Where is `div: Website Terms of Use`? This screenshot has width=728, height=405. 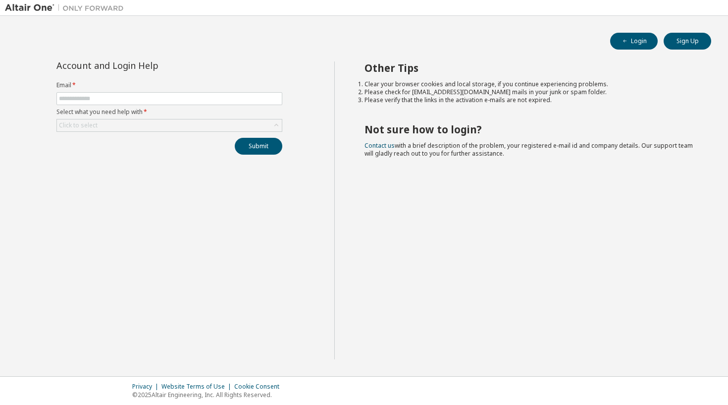
div: Website Terms of Use is located at coordinates (198, 387).